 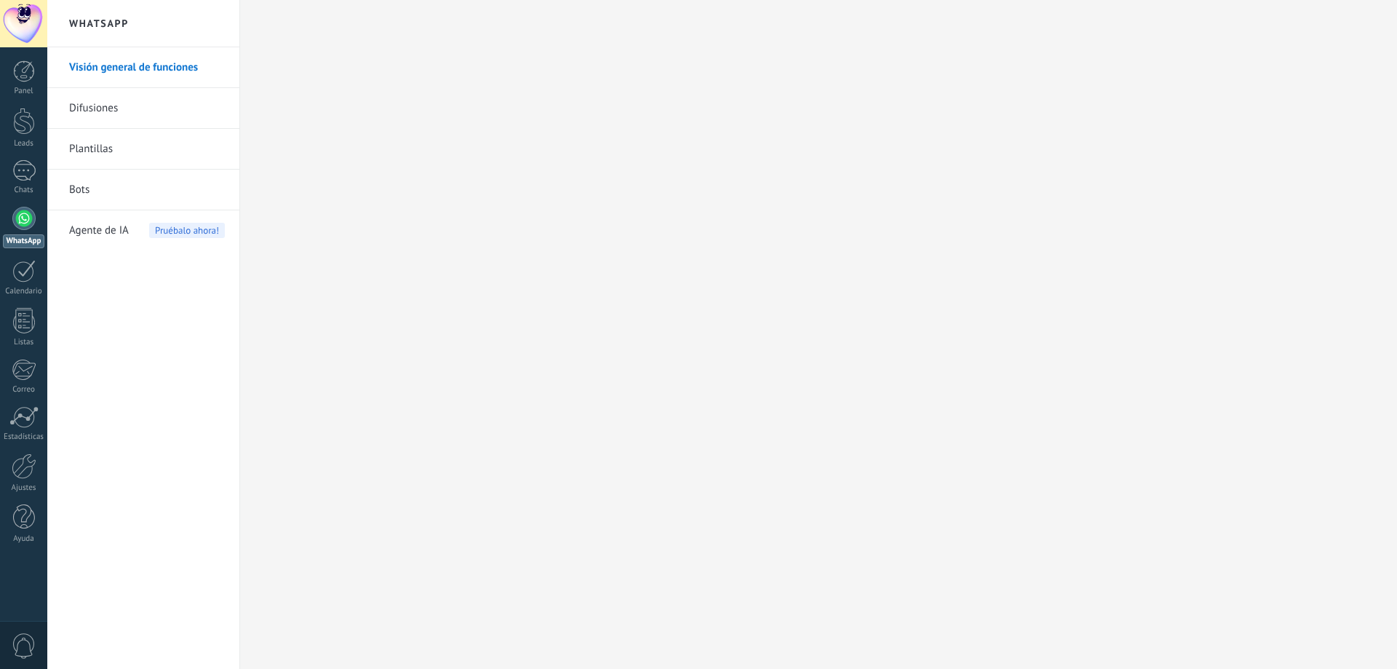 I want to click on div: Panel, so click(x=24, y=91).